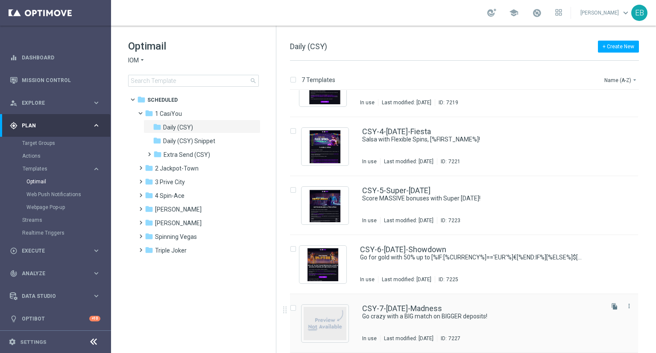  I want to click on a: Mission Control, so click(61, 80).